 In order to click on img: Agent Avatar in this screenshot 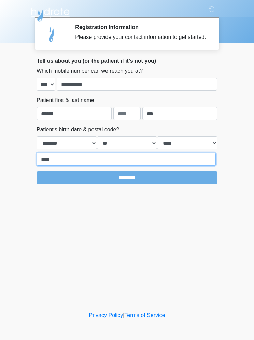, I will do `click(52, 34)`.